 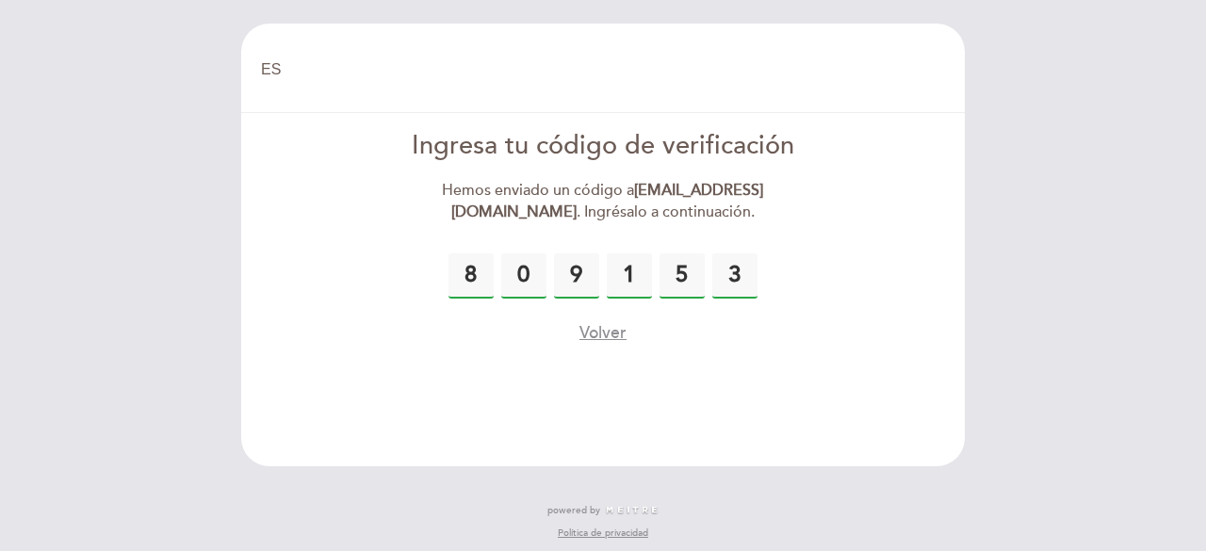 I want to click on div: Ingresa tu código de verificación, so click(x=603, y=146).